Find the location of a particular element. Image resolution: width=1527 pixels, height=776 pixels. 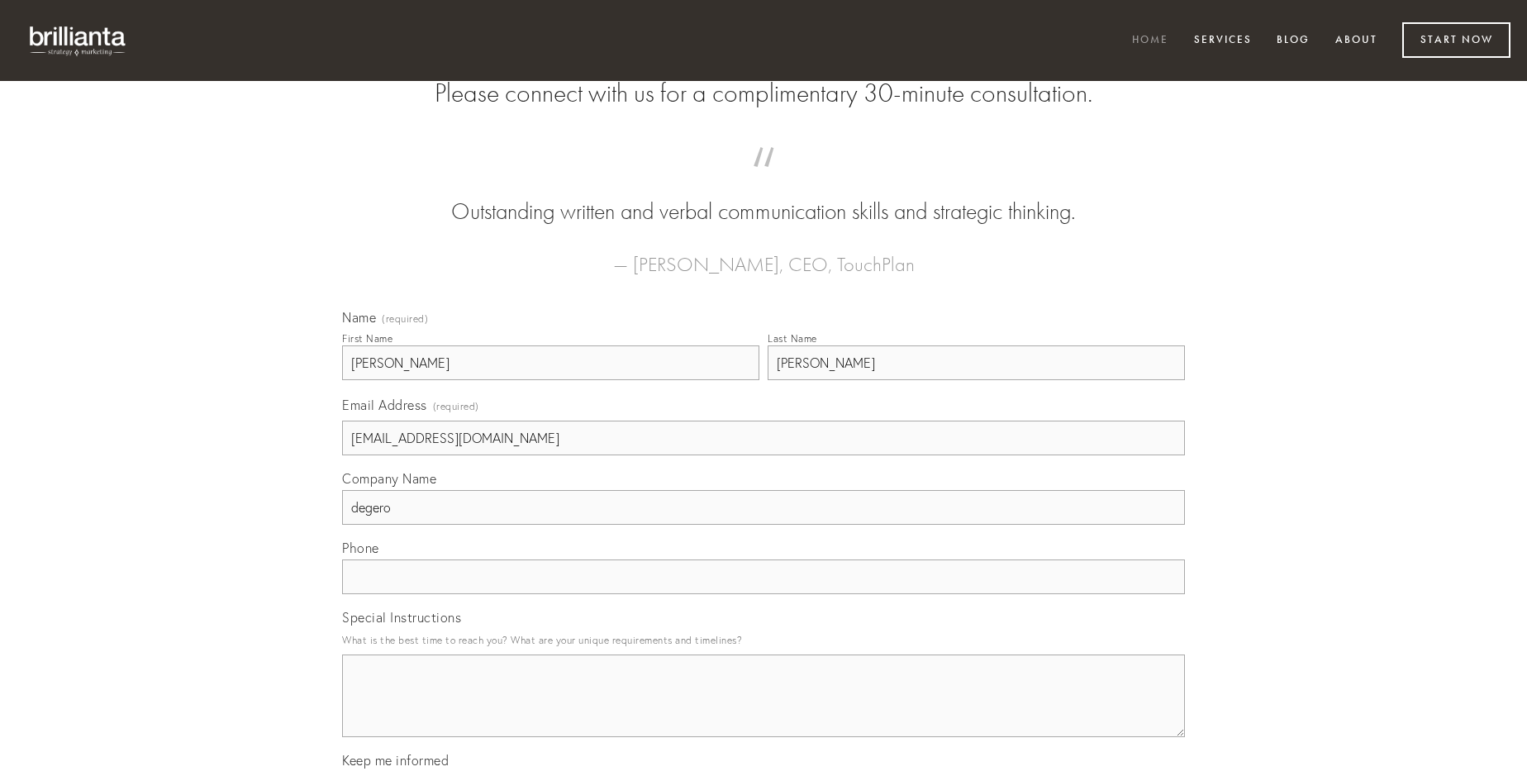

div: Last Name is located at coordinates (792, 338).